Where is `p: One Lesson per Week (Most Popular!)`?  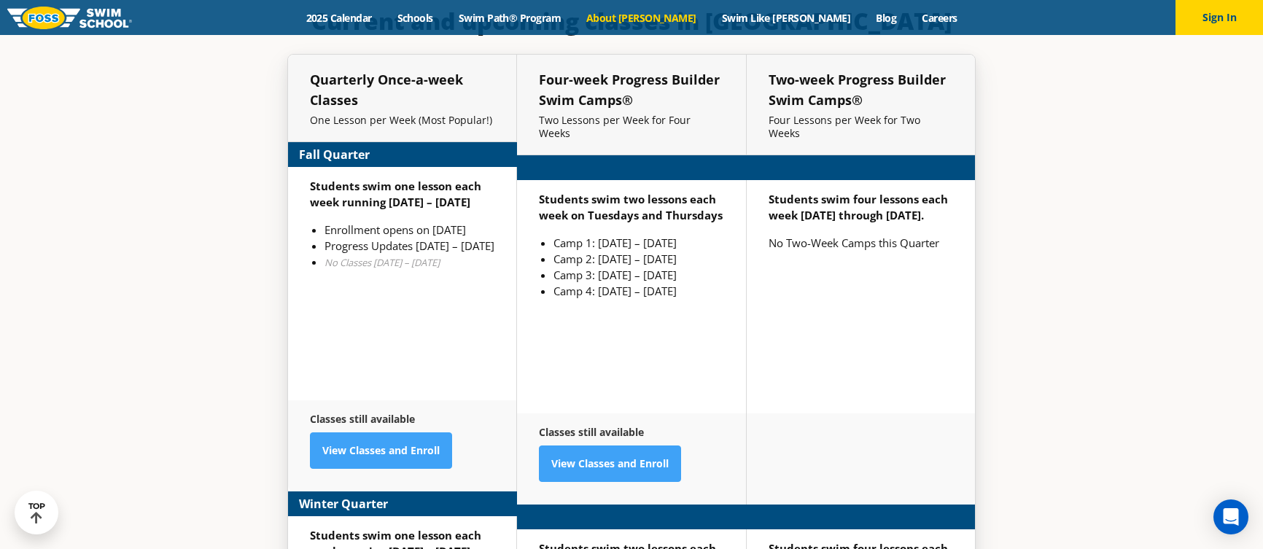 p: One Lesson per Week (Most Popular!) is located at coordinates (402, 120).